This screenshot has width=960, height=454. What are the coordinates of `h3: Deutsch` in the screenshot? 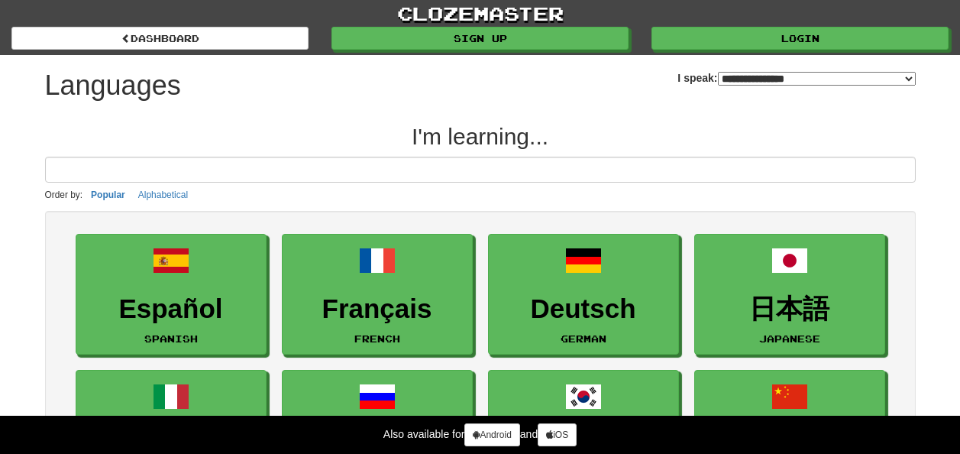 It's located at (583, 308).